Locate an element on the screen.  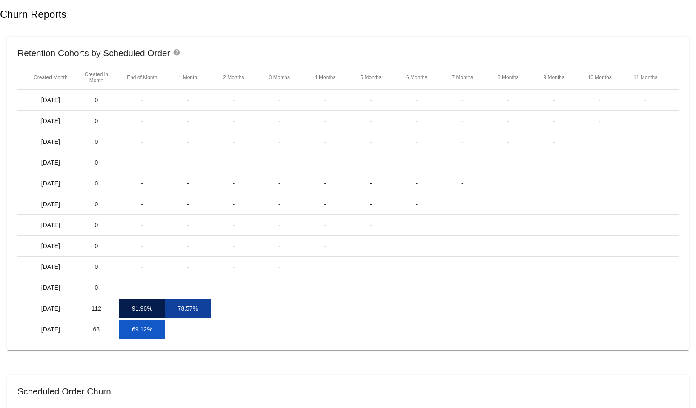
mat-cell: 78.57% is located at coordinates (188, 308).